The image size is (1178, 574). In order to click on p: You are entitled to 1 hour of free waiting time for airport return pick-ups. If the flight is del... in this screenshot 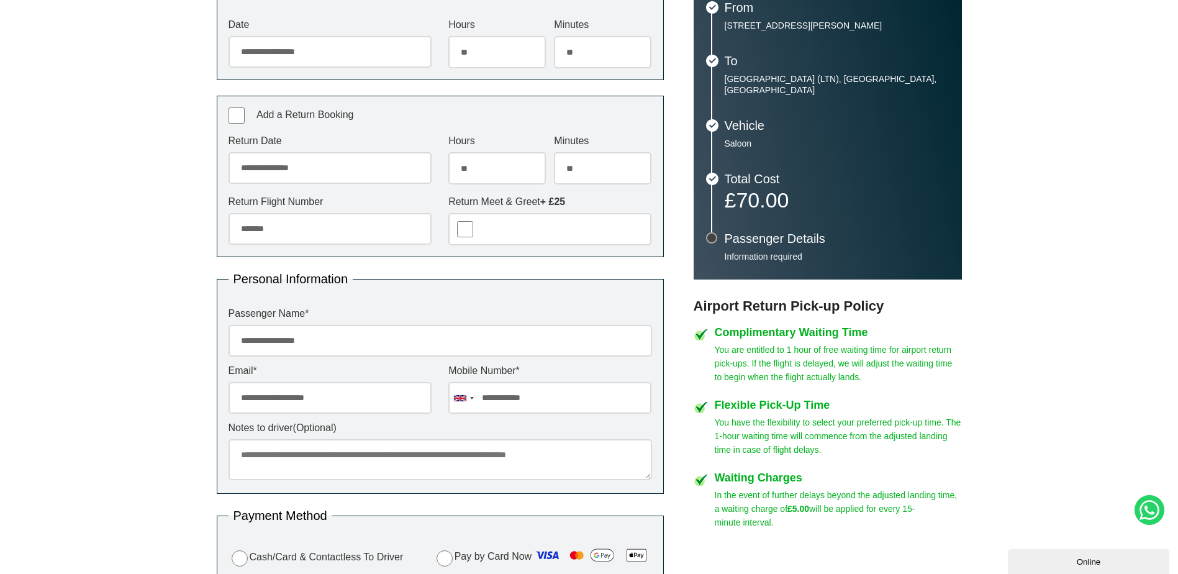, I will do `click(838, 363)`.